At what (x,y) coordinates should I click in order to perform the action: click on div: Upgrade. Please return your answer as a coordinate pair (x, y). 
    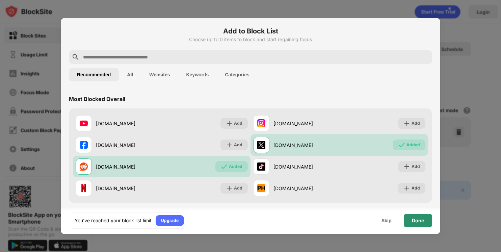
    Looking at the image, I should click on (170, 220).